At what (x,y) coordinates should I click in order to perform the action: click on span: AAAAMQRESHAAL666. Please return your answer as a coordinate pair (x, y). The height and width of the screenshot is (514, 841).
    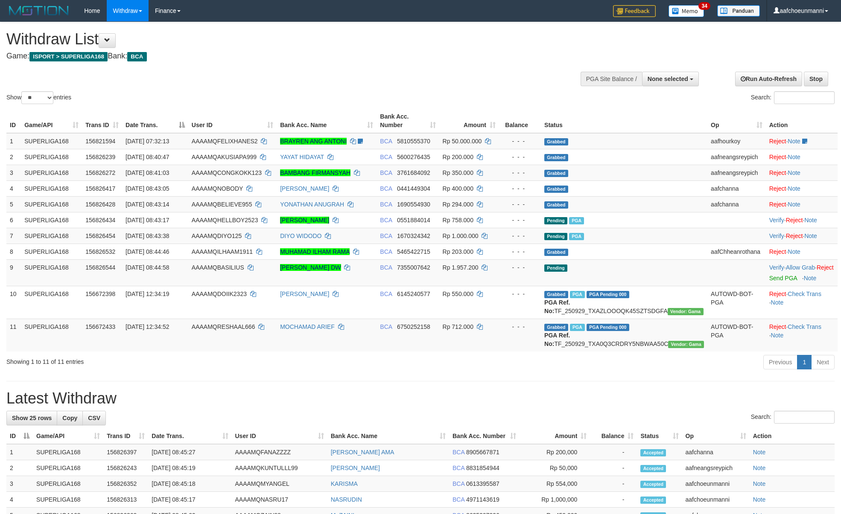
    Looking at the image, I should click on (223, 327).